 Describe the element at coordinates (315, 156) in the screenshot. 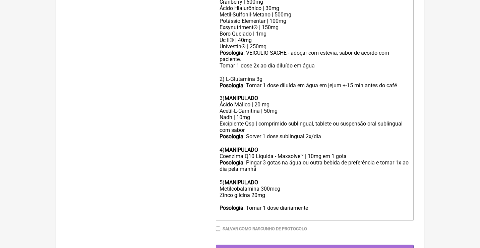

I see `div: Coenzima Q10 Líquida - Maxsolve™ | 10mg em 1 gota` at that location.